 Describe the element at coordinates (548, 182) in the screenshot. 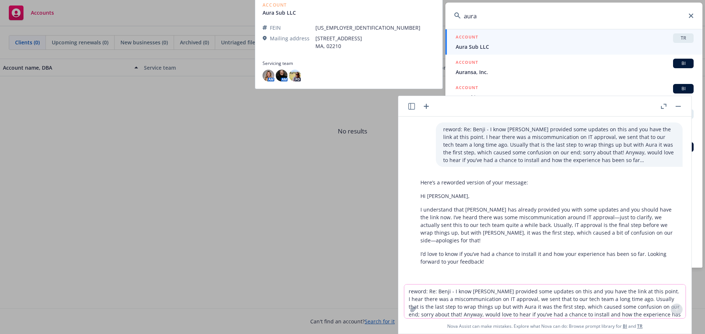

I see `p: Here’s a reworded version of your message:` at that location.